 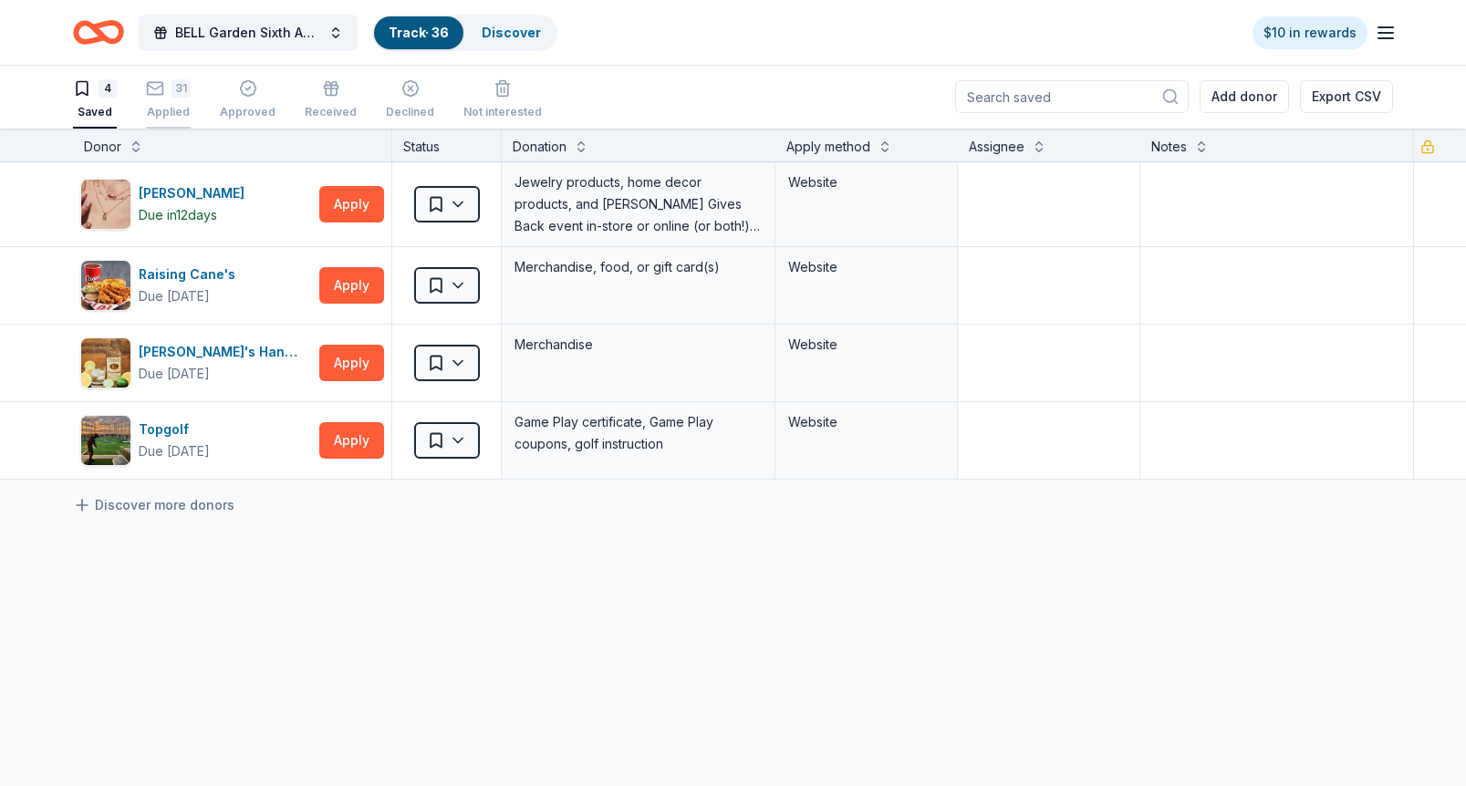 I want to click on button: Received, so click(x=330, y=100).